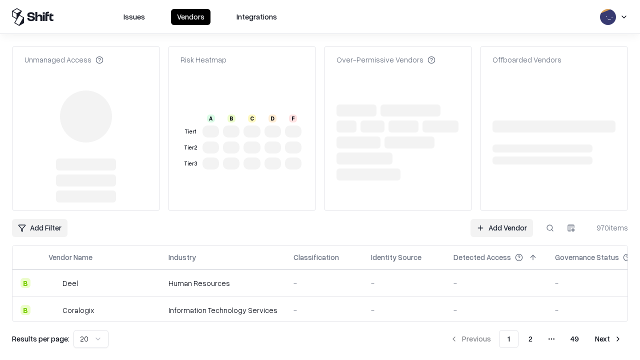 The width and height of the screenshot is (640, 360). What do you see at coordinates (54, 310) in the screenshot?
I see `img: Coralogix` at bounding box center [54, 310].